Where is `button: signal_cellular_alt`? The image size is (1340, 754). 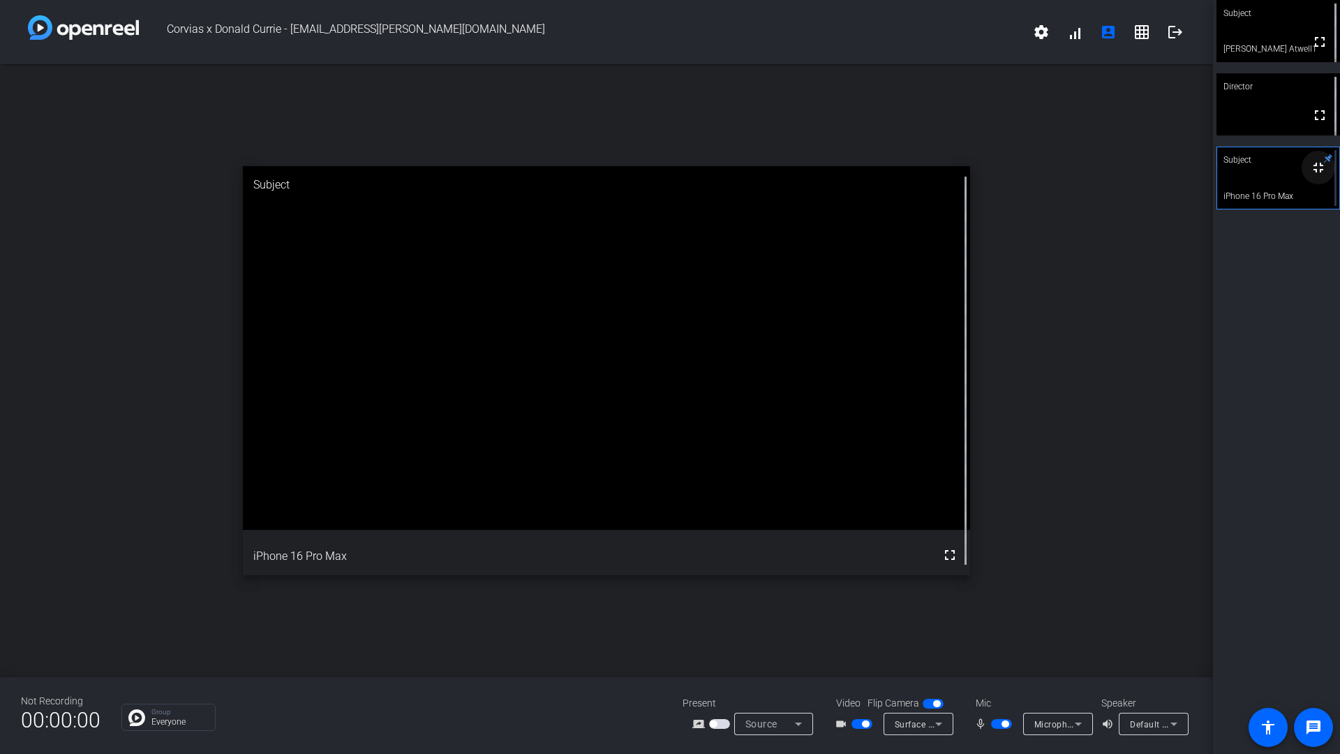
button: signal_cellular_alt is located at coordinates (1075, 32).